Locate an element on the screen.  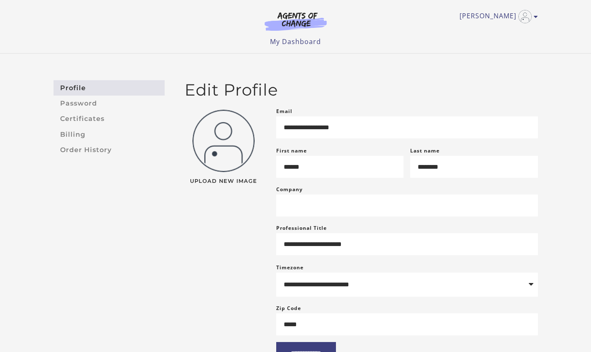
a: Password is located at coordinates (109, 103).